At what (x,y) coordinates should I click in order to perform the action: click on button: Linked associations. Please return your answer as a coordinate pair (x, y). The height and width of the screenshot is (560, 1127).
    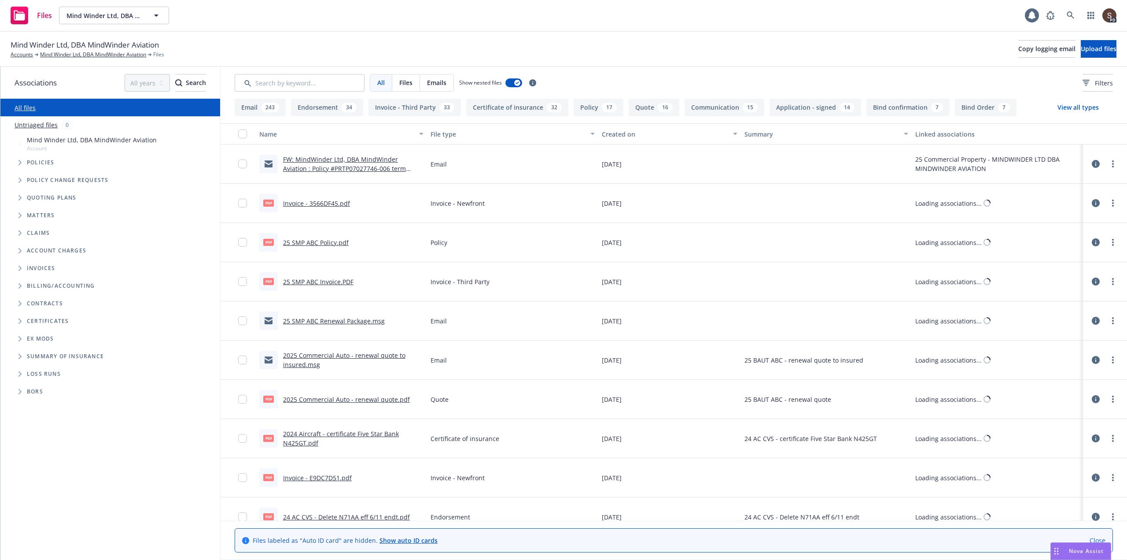
    Looking at the image, I should click on (997, 134).